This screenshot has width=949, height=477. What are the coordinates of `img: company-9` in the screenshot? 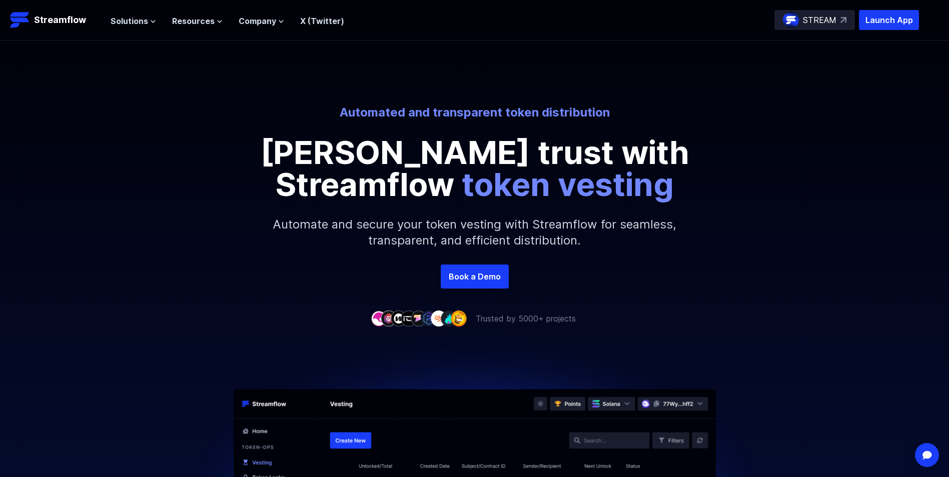 It's located at (459, 318).